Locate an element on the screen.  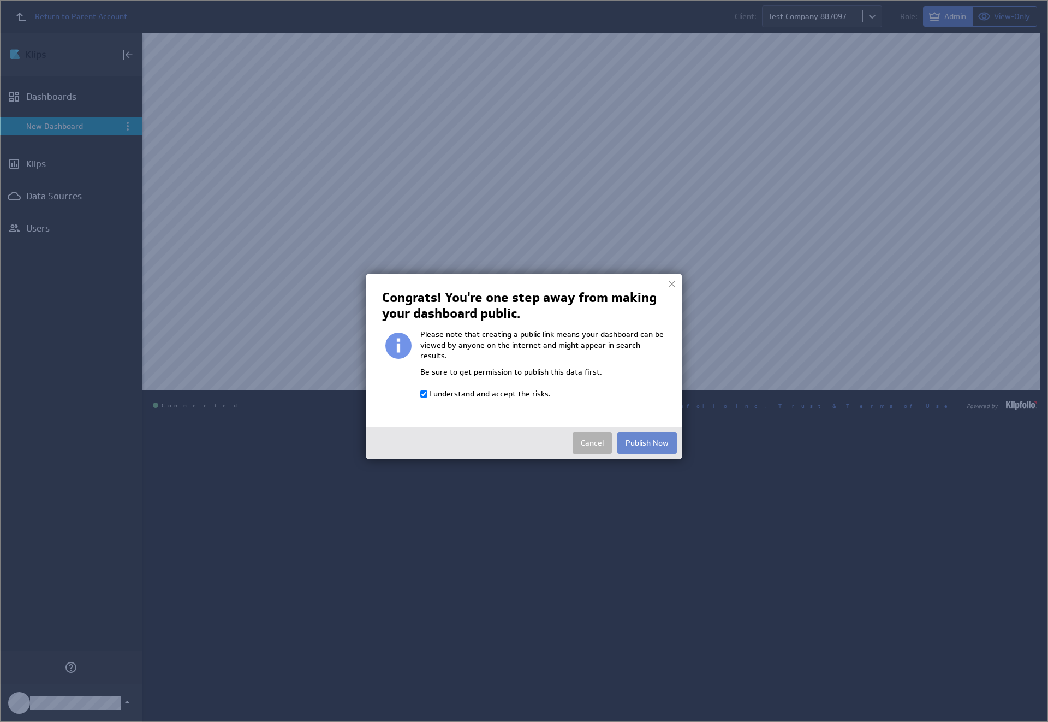
button: Cancel is located at coordinates (592, 443).